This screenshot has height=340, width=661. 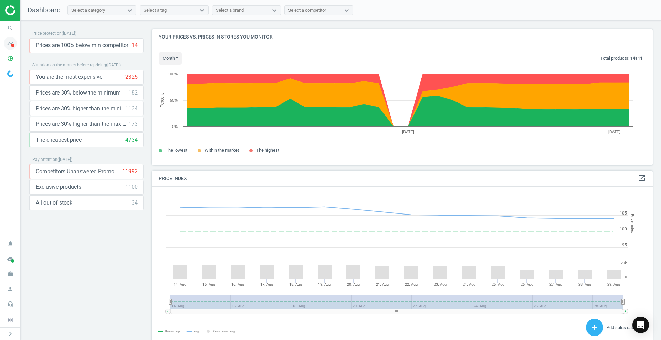 I want to click on button: add, so click(x=595, y=328).